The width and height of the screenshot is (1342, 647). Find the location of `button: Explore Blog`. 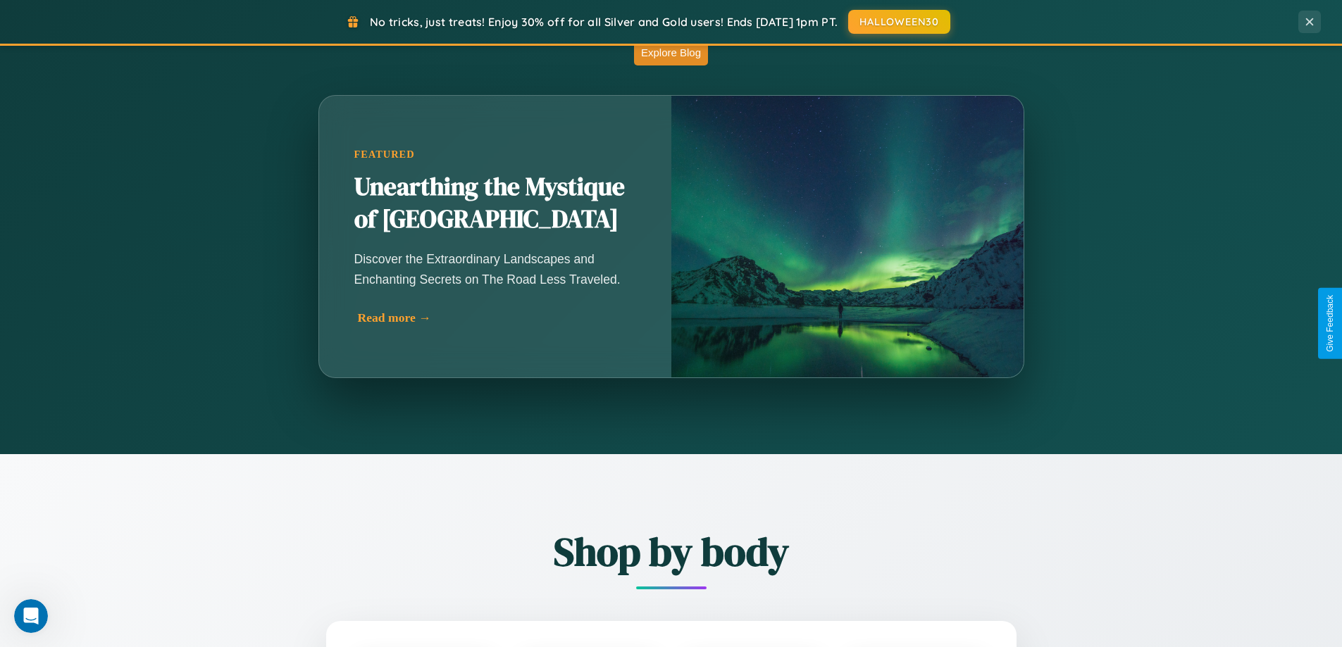

button: Explore Blog is located at coordinates (671, 52).